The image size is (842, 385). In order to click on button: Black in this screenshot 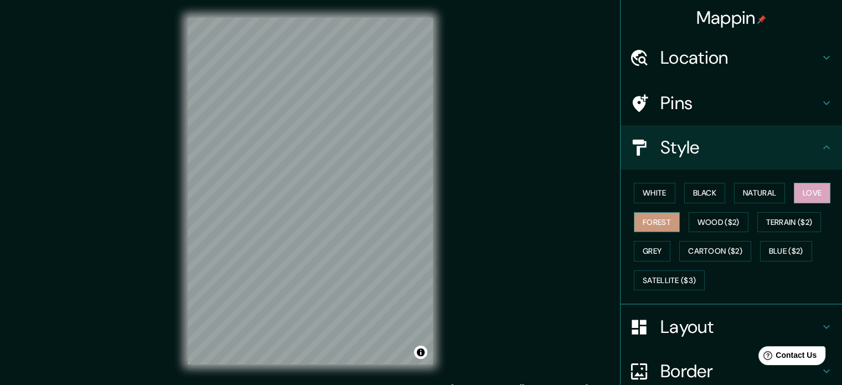, I will do `click(705, 193)`.